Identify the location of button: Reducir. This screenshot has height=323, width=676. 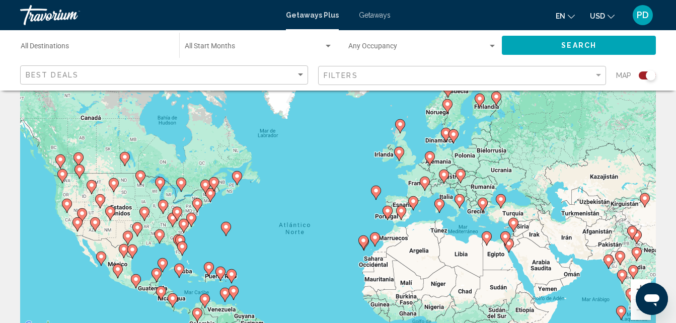
(640, 310).